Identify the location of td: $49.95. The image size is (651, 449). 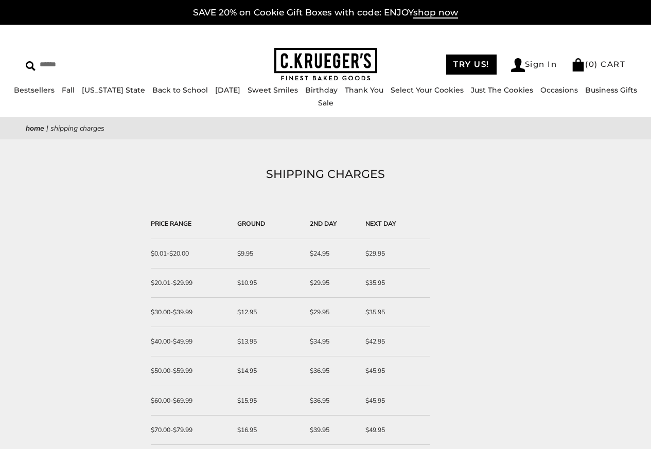
(395, 430).